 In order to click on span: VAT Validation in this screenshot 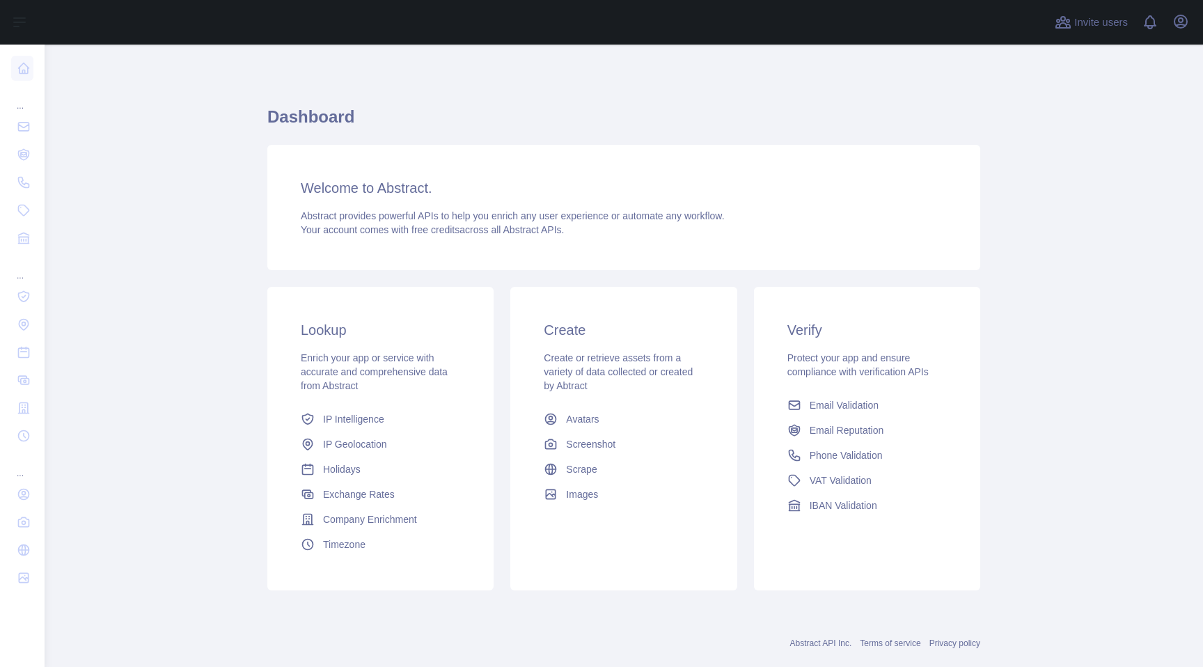, I will do `click(840, 480)`.